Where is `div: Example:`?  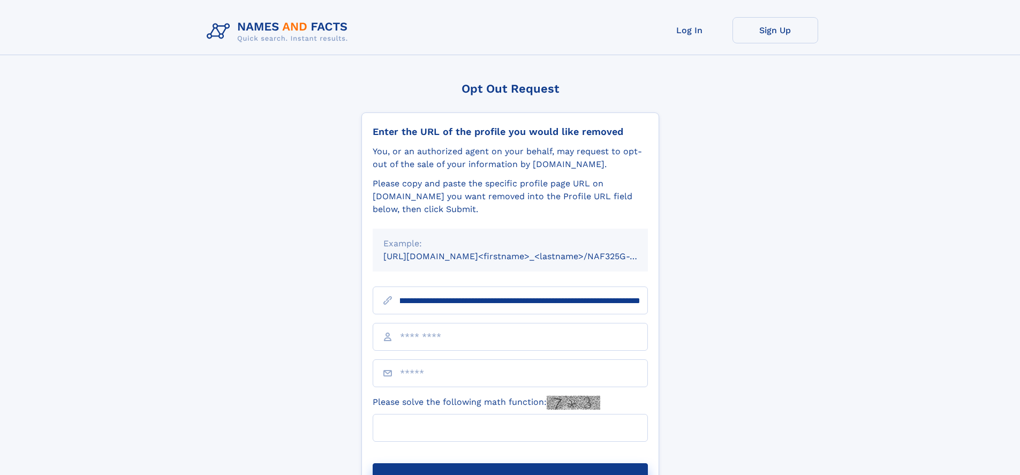 div: Example: is located at coordinates (510, 244).